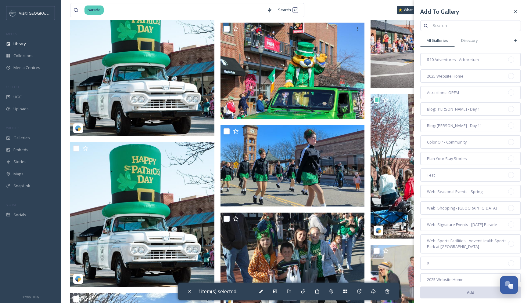 This screenshot has height=303, width=527. What do you see at coordinates (17, 97) in the screenshot?
I see `span: UGC` at bounding box center [17, 97].